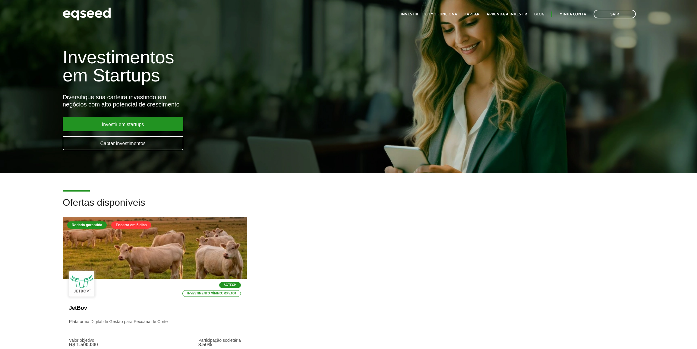 The image size is (697, 349). Describe the element at coordinates (87, 14) in the screenshot. I see `img: EqSeed` at that location.